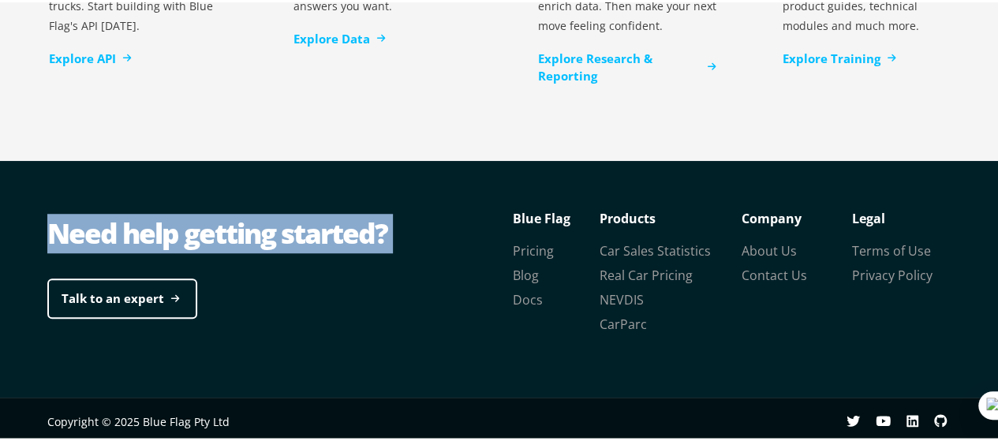  What do you see at coordinates (797, 216) in the screenshot?
I see `p: Company` at bounding box center [797, 216].